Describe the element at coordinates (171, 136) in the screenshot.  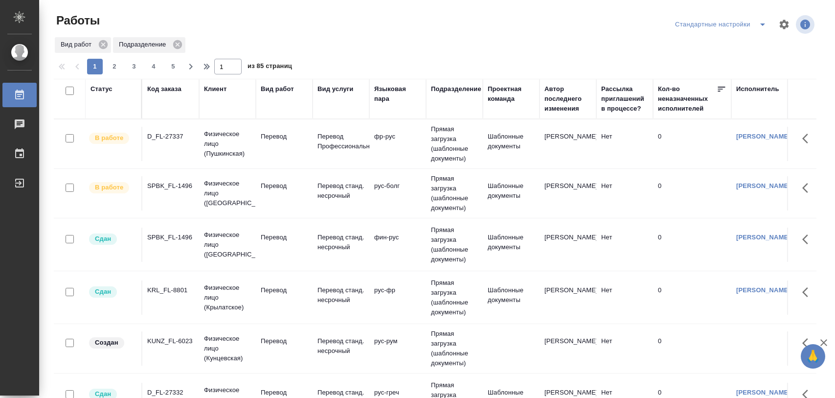
I see `div: D_FL-27337` at that location.